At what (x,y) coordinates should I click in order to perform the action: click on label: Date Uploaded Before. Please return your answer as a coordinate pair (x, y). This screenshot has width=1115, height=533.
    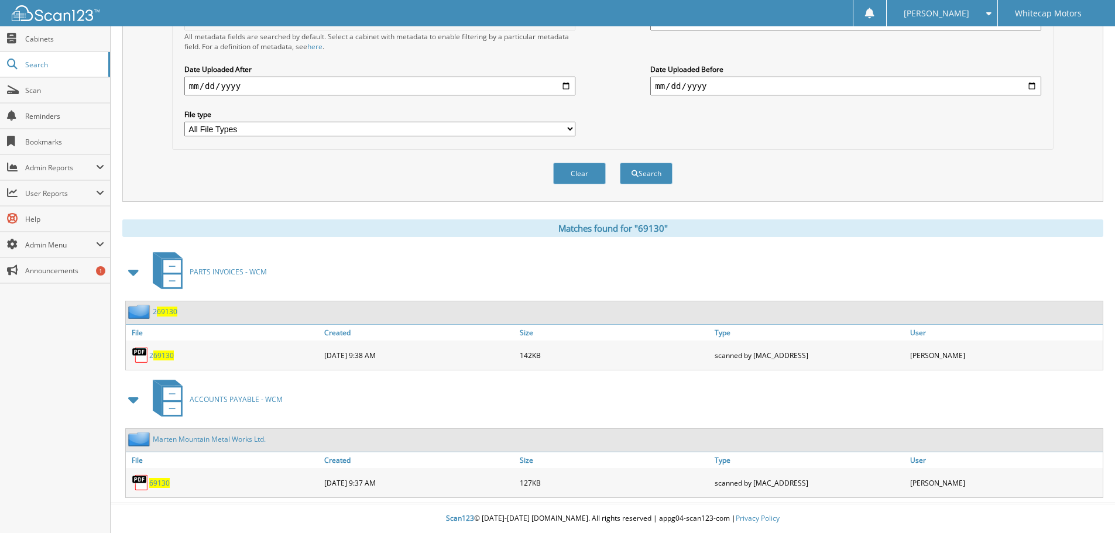
    Looking at the image, I should click on (845, 69).